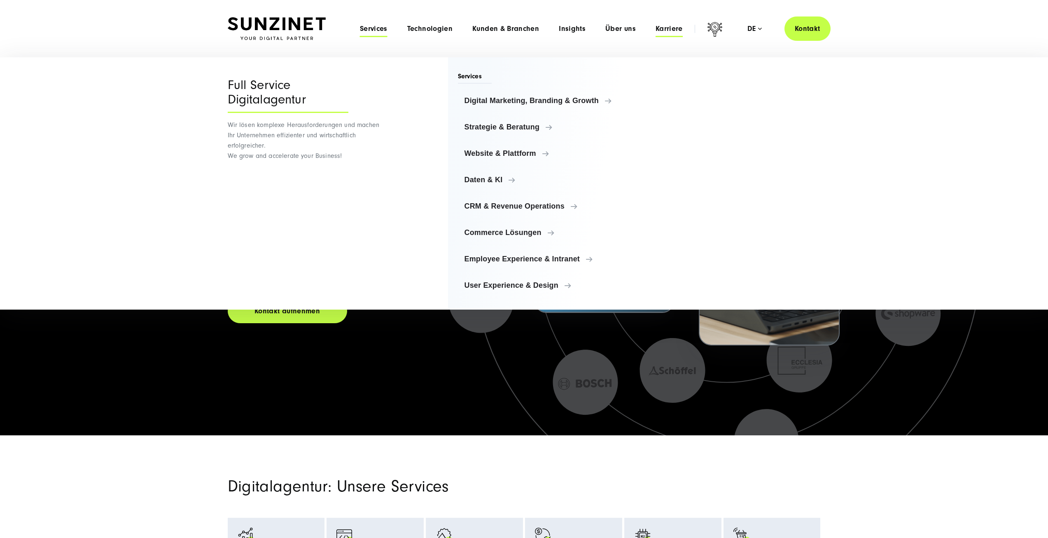  Describe the element at coordinates (546, 232) in the screenshot. I see `a: Commerce Lösungen` at that location.